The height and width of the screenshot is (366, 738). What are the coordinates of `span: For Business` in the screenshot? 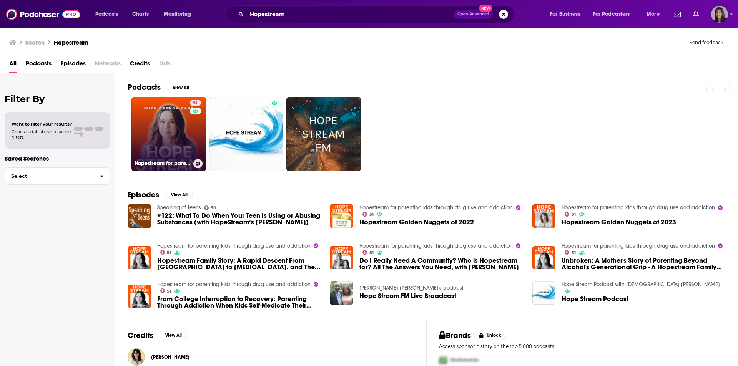 It's located at (565, 14).